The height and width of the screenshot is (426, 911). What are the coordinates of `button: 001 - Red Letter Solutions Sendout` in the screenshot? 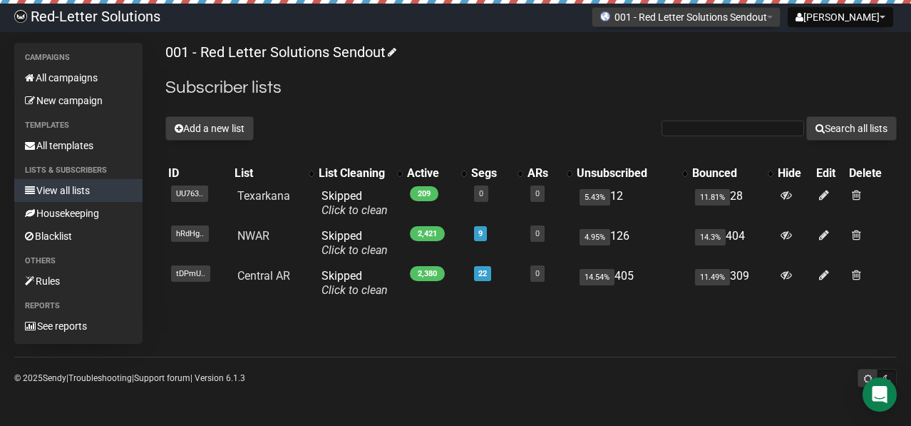 It's located at (686, 17).